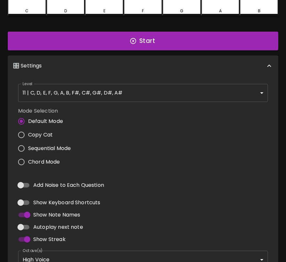 The width and height of the screenshot is (286, 262). What do you see at coordinates (69, 186) in the screenshot?
I see `span: Add Noise to Each Question` at bounding box center [69, 186].